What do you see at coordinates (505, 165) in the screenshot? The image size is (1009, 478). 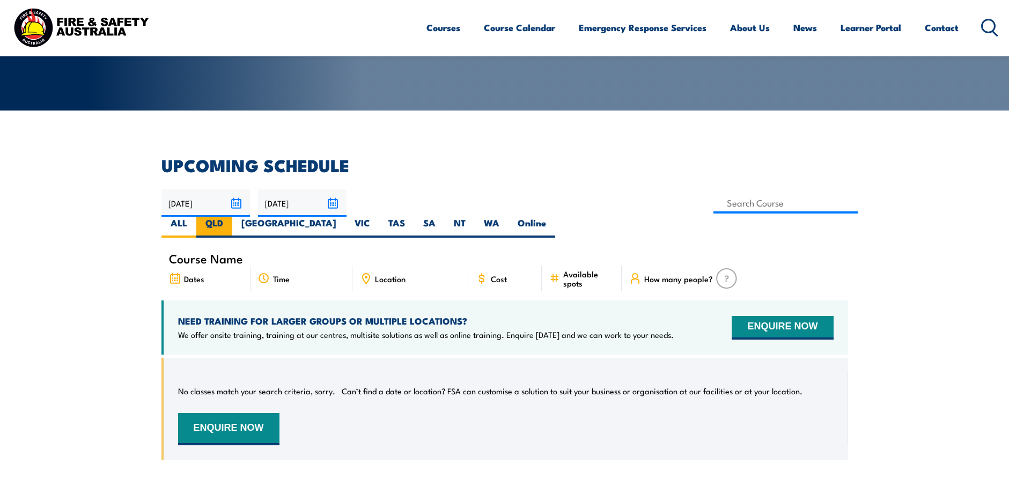 I see `h2: UPCOMING SCHEDULE` at bounding box center [505, 165].